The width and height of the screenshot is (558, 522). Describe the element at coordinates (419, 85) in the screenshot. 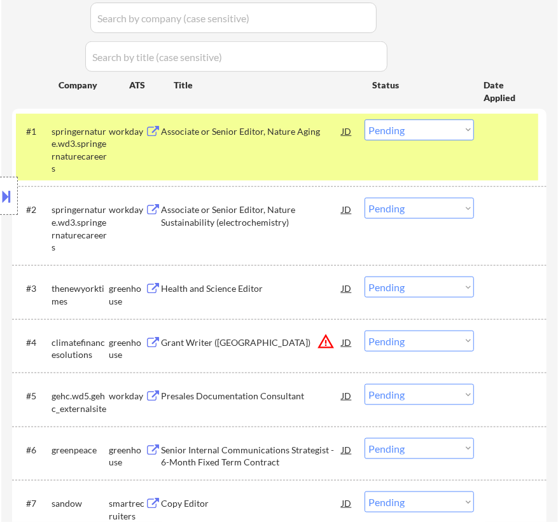

I see `div: Status` at that location.